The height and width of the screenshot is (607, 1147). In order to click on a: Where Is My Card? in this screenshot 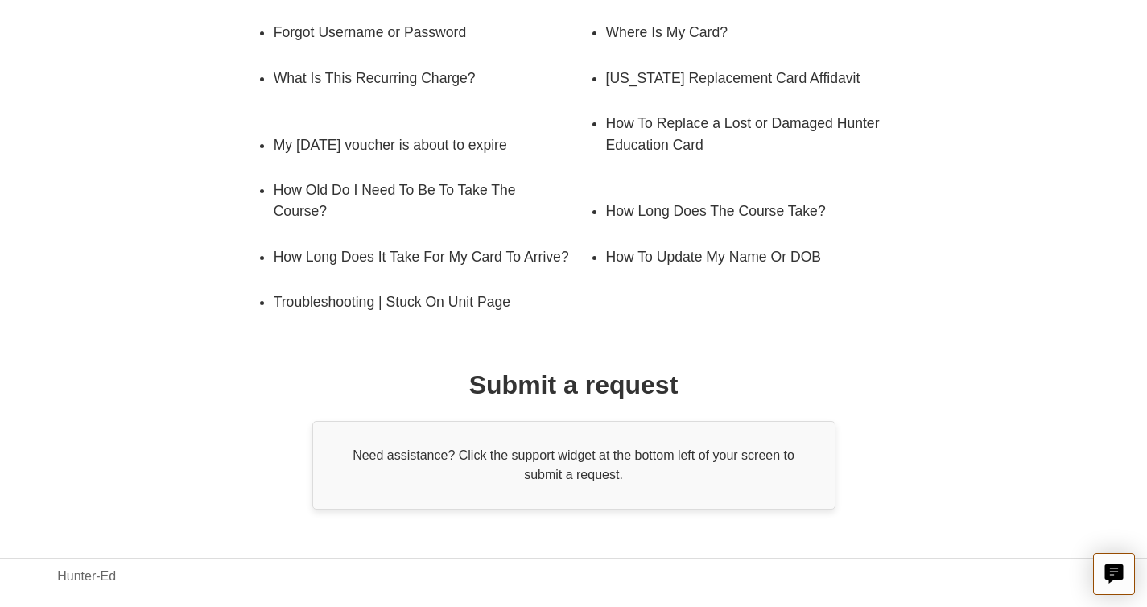, I will do `click(752, 32)`.